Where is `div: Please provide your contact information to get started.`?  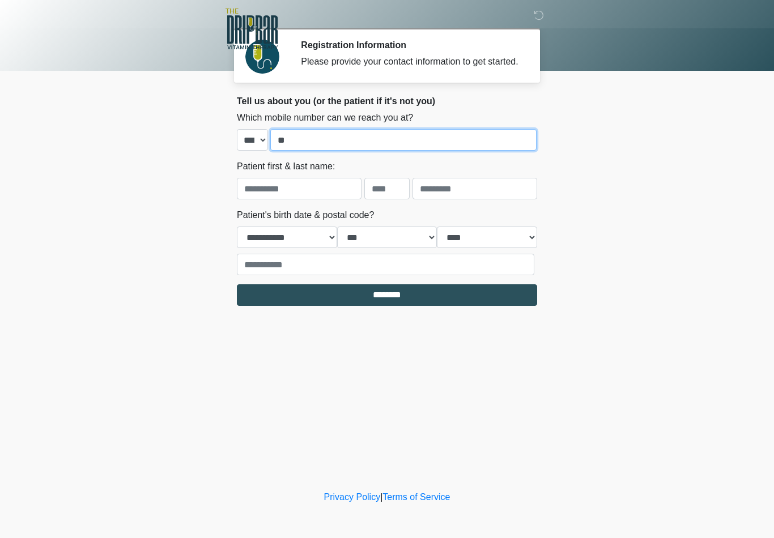 div: Please provide your contact information to get started. is located at coordinates (410, 62).